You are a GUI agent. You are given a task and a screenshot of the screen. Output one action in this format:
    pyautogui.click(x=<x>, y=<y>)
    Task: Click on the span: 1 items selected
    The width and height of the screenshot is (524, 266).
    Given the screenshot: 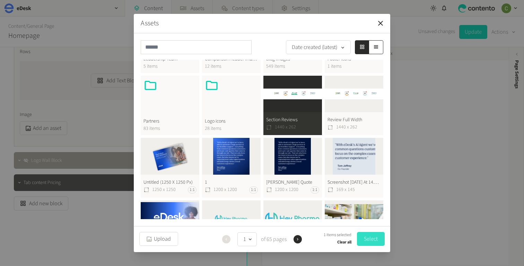 What is the action you would take?
    pyautogui.click(x=338, y=235)
    